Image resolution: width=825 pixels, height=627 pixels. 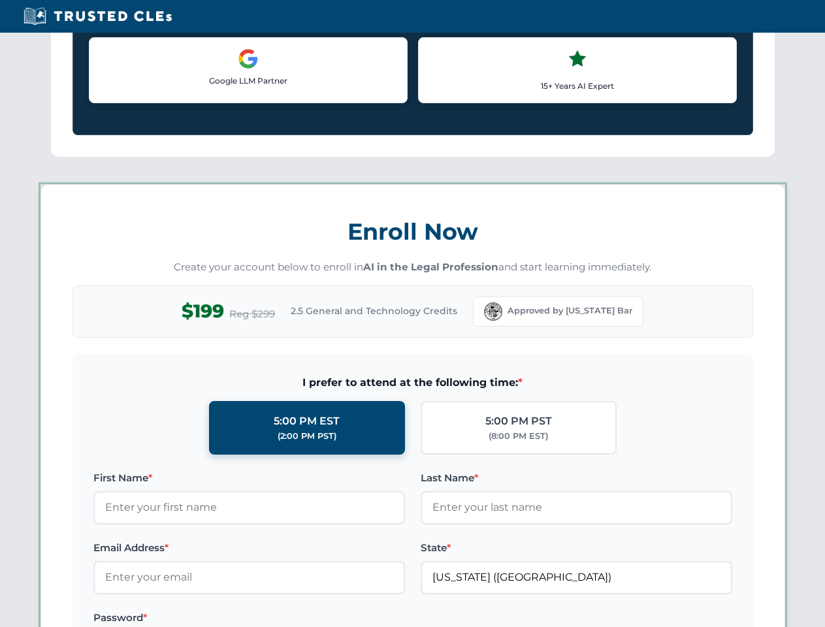 What do you see at coordinates (519, 422) in the screenshot?
I see `div: 5:00 PM PST` at bounding box center [519, 422].